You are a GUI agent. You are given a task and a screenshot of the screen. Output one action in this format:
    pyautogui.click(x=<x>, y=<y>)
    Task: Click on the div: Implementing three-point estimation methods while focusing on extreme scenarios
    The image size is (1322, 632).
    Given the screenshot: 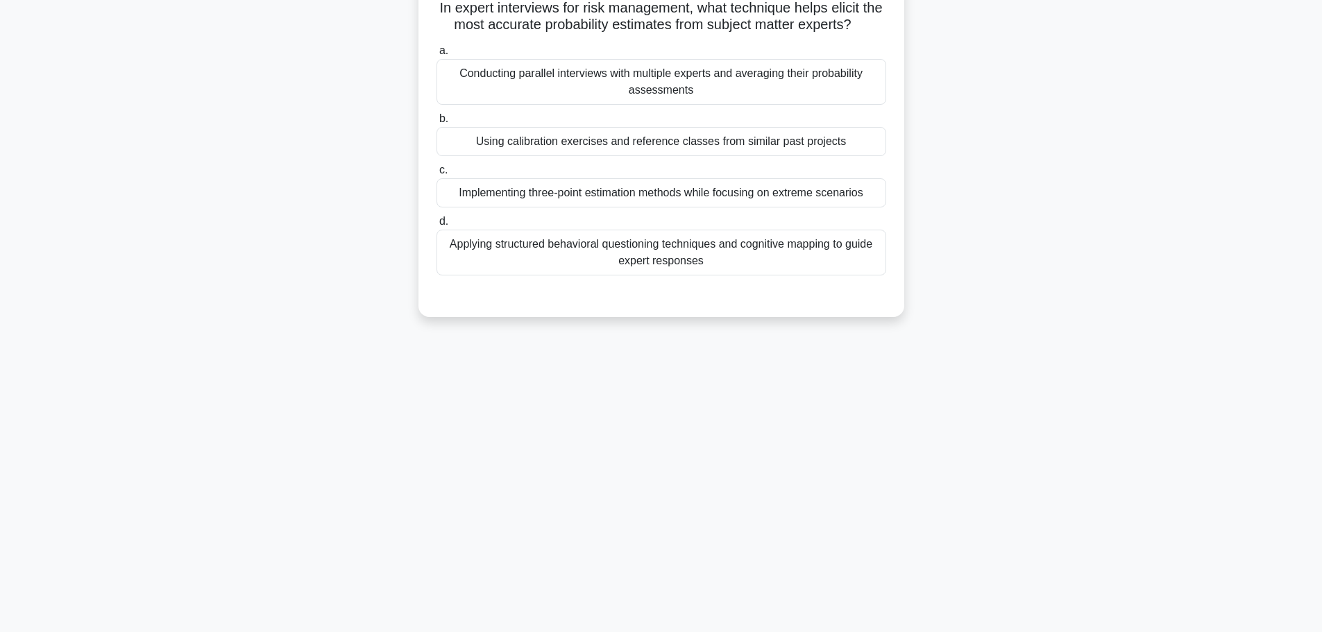 What is the action you would take?
    pyautogui.click(x=661, y=193)
    